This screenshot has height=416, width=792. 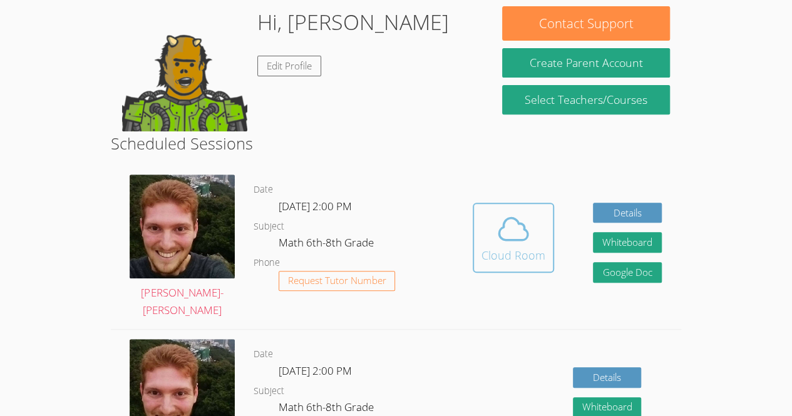 I want to click on button: Request Tutor Number, so click(x=337, y=281).